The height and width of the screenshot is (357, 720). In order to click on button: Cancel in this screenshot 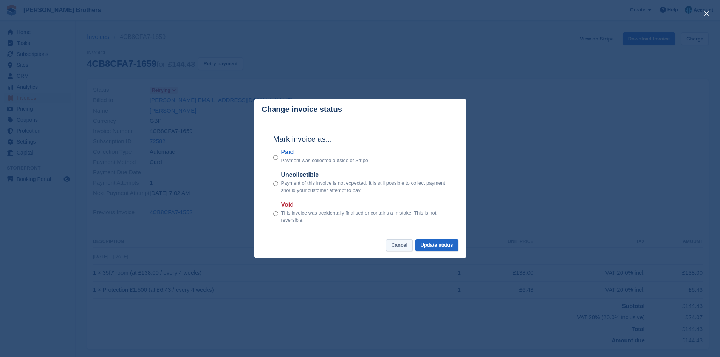, I will do `click(399, 245)`.